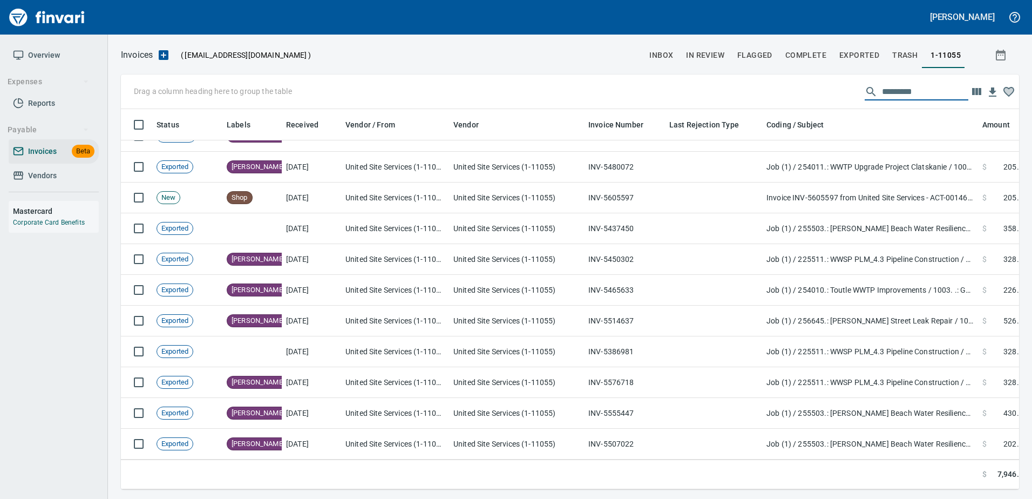  What do you see at coordinates (309, 125) in the screenshot?
I see `span: Received` at bounding box center [309, 125].